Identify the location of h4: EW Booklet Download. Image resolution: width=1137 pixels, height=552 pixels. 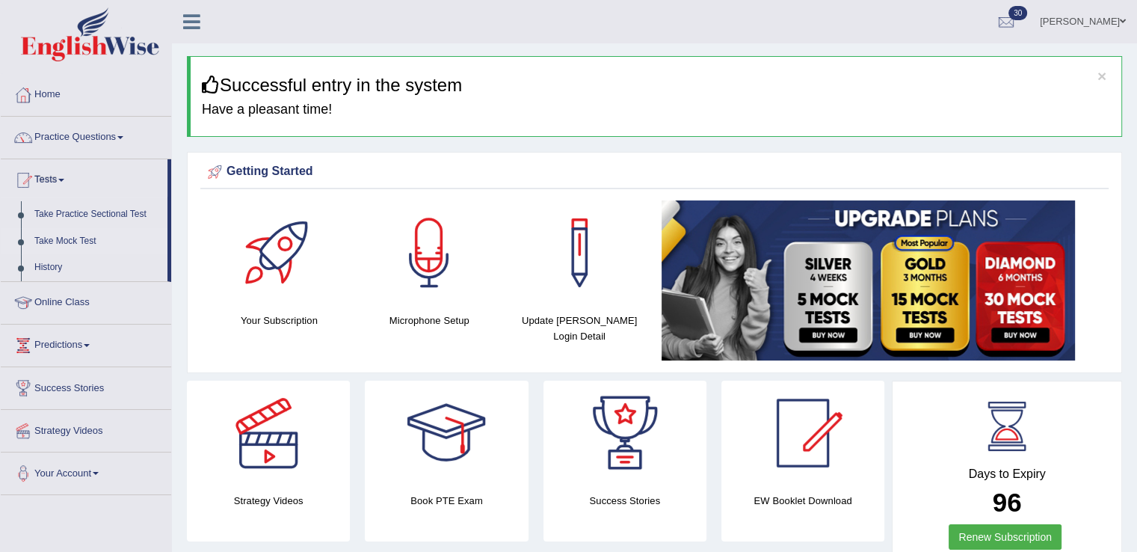
(803, 500).